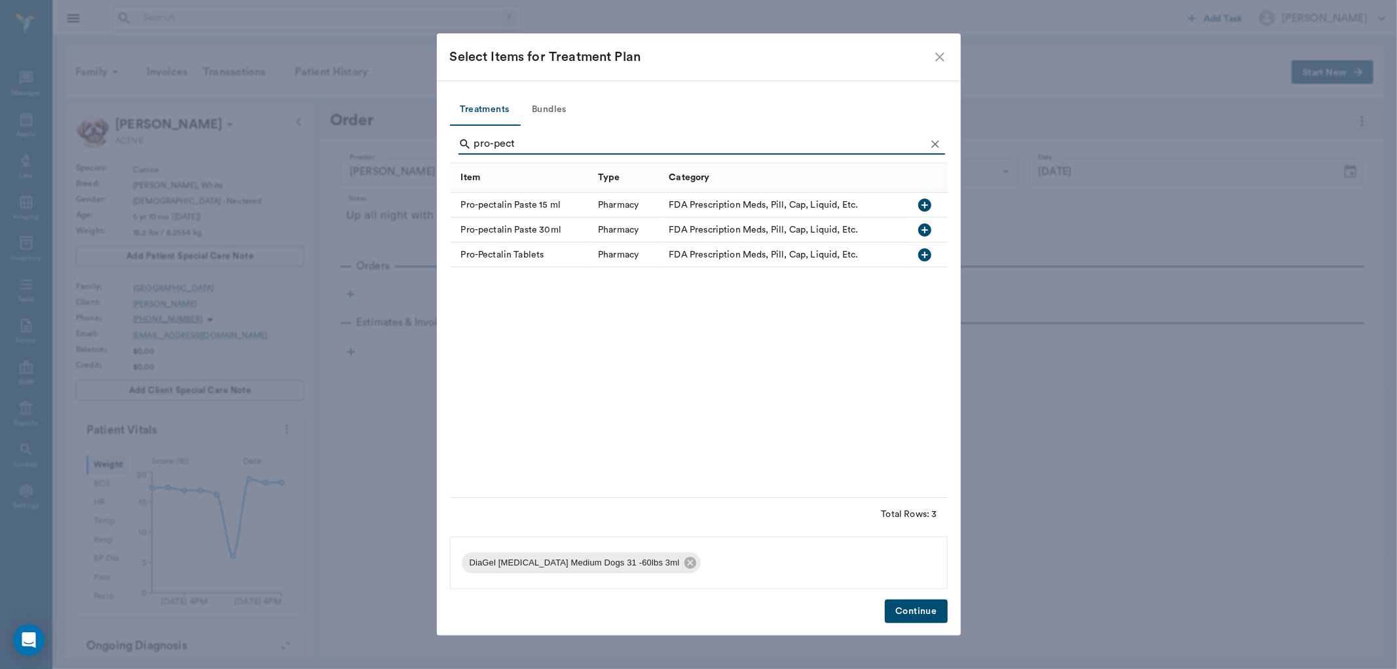  I want to click on button: Treatments, so click(485, 110).